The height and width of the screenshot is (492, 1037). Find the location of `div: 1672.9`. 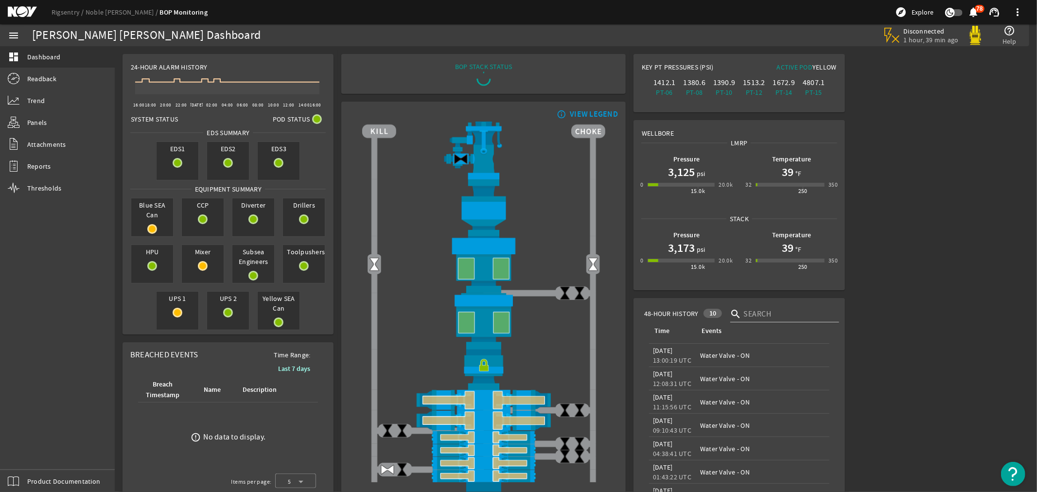

div: 1672.9 is located at coordinates (784, 83).